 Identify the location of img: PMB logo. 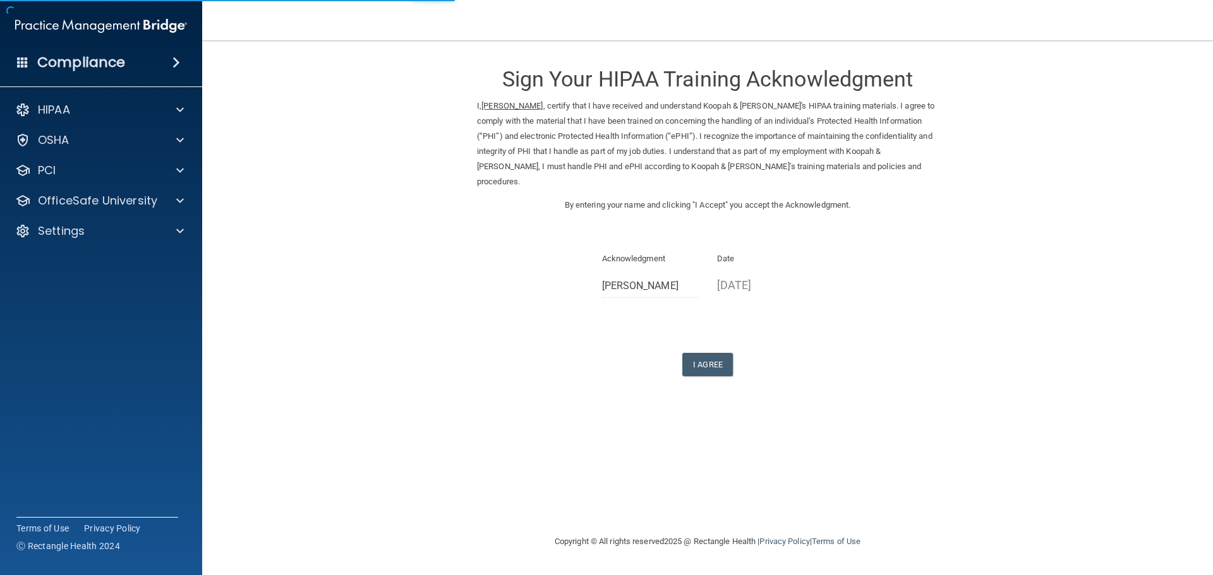
(101, 26).